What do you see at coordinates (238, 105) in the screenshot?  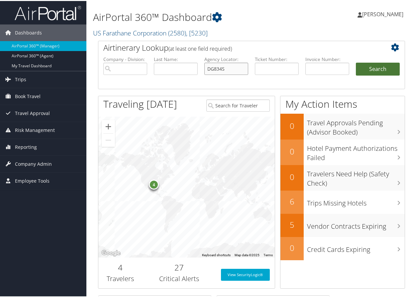 I see `input: Search for Traveler` at bounding box center [238, 105].